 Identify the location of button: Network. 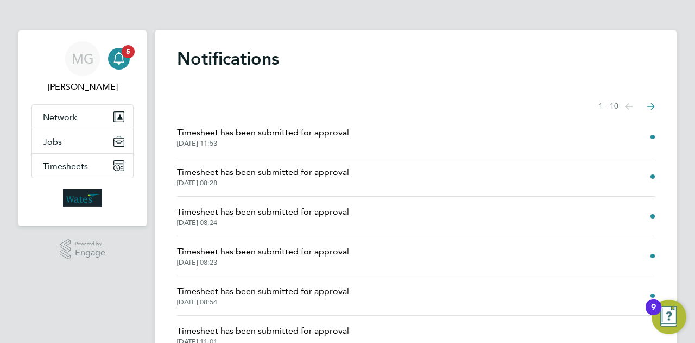
(83, 117).